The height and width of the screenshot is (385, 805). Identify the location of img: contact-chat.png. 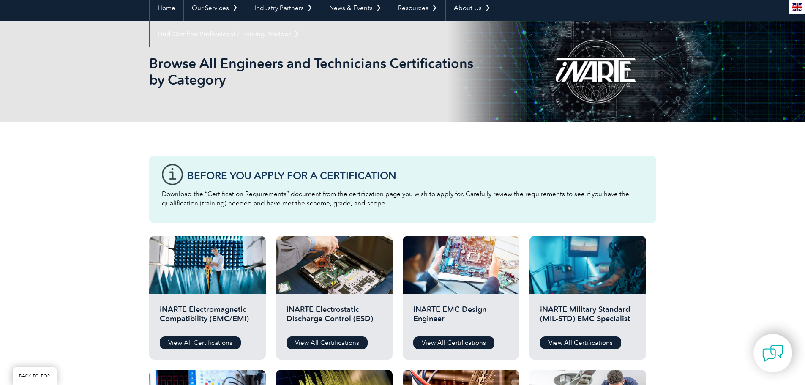
(773, 353).